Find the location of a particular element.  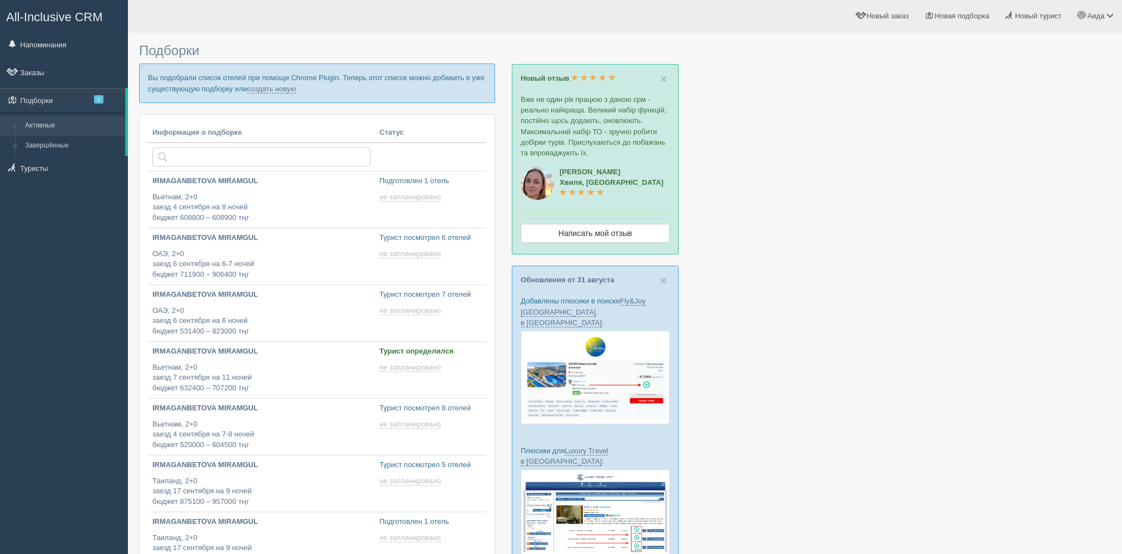

p: Вьетнам, 2+0 заезд 7 сентября на 11 ночей бюджет 632400 – 707200 тңг is located at coordinates (262, 378).